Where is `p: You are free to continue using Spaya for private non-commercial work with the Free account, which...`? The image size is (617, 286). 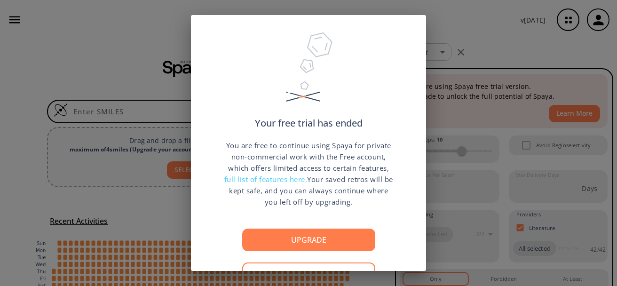 p: You are free to continue using Spaya for private non-commercial work with the Free account, which... is located at coordinates (308, 173).